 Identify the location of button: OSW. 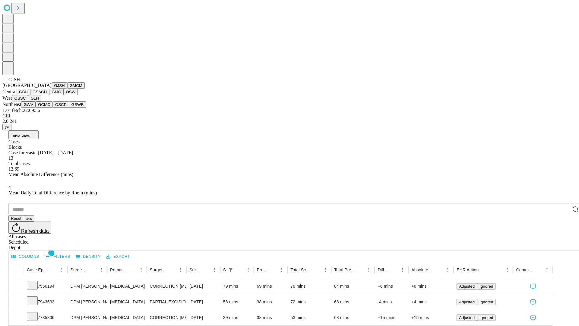
(71, 92).